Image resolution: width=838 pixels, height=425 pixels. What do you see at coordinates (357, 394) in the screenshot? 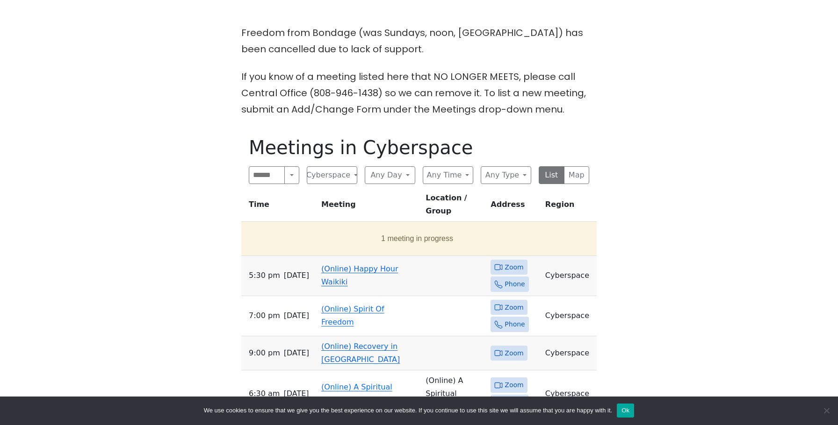
I see `a: (Online) A Spiritual Awakening` at bounding box center [357, 394].